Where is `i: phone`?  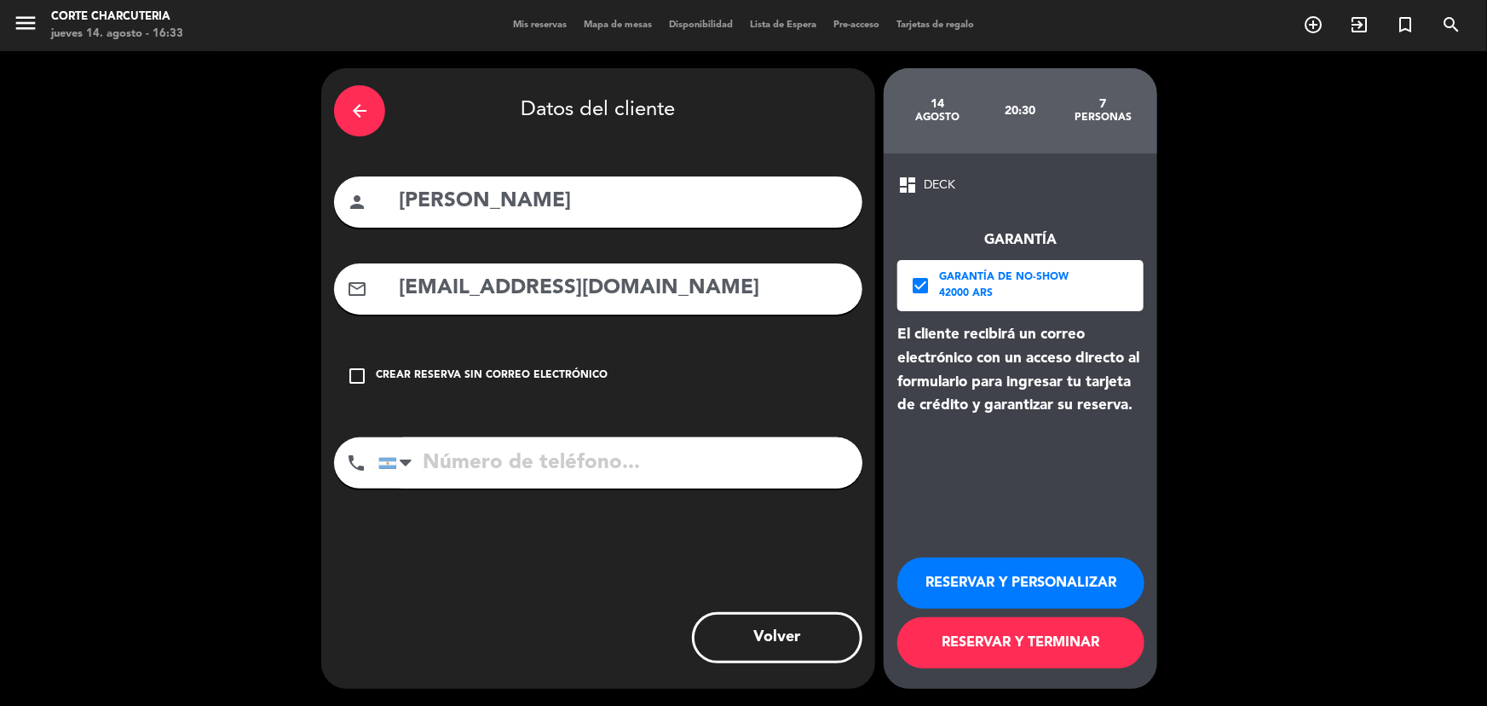
i: phone is located at coordinates (356, 463).